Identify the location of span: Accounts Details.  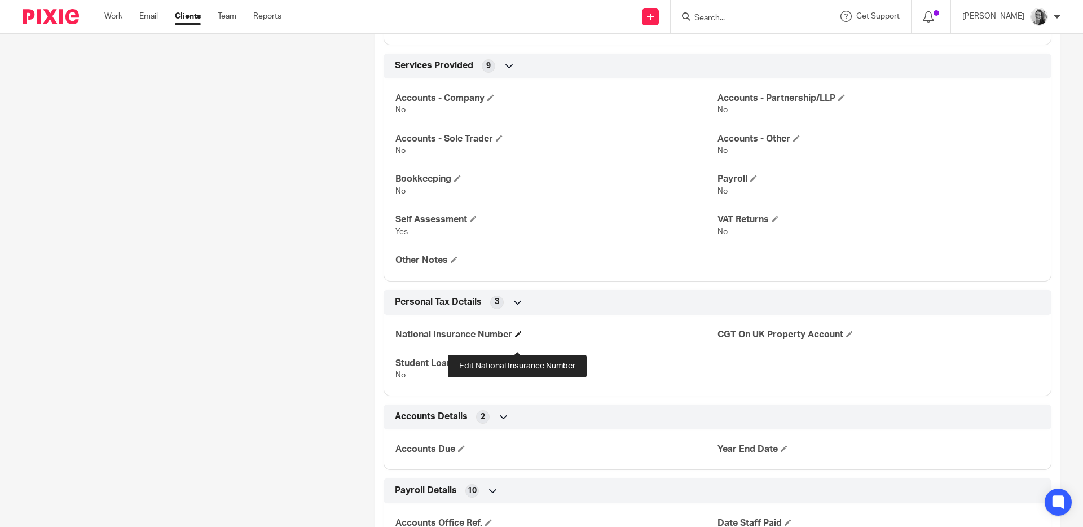
(431, 416).